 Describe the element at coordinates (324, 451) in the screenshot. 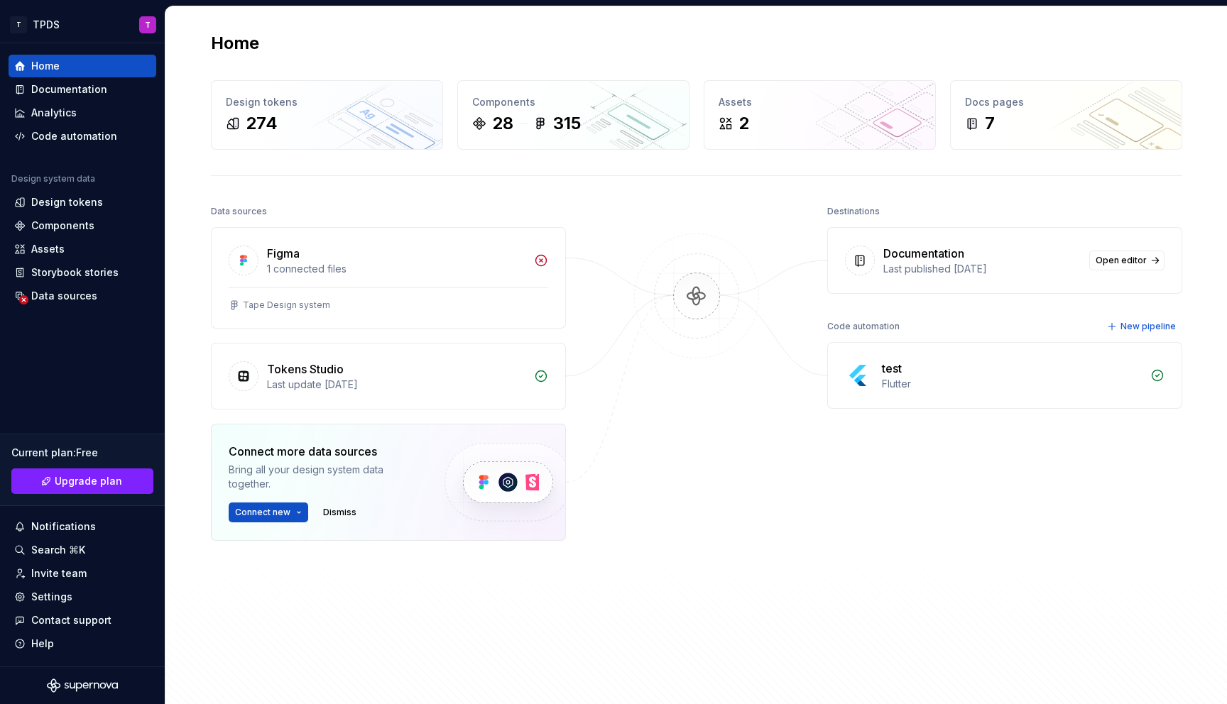

I see `div: Connect more data sources` at that location.